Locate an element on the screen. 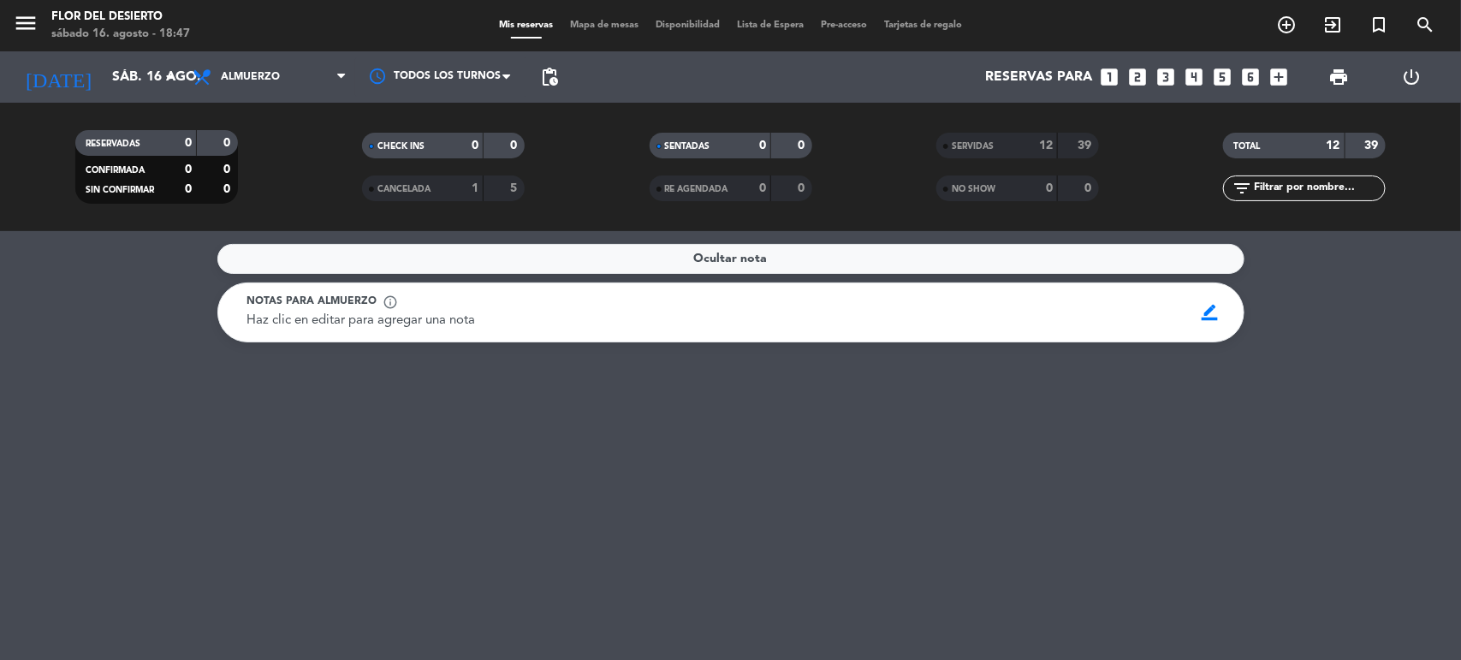 This screenshot has width=1461, height=660. input: Filtrar por nombre... is located at coordinates (1318, 188).